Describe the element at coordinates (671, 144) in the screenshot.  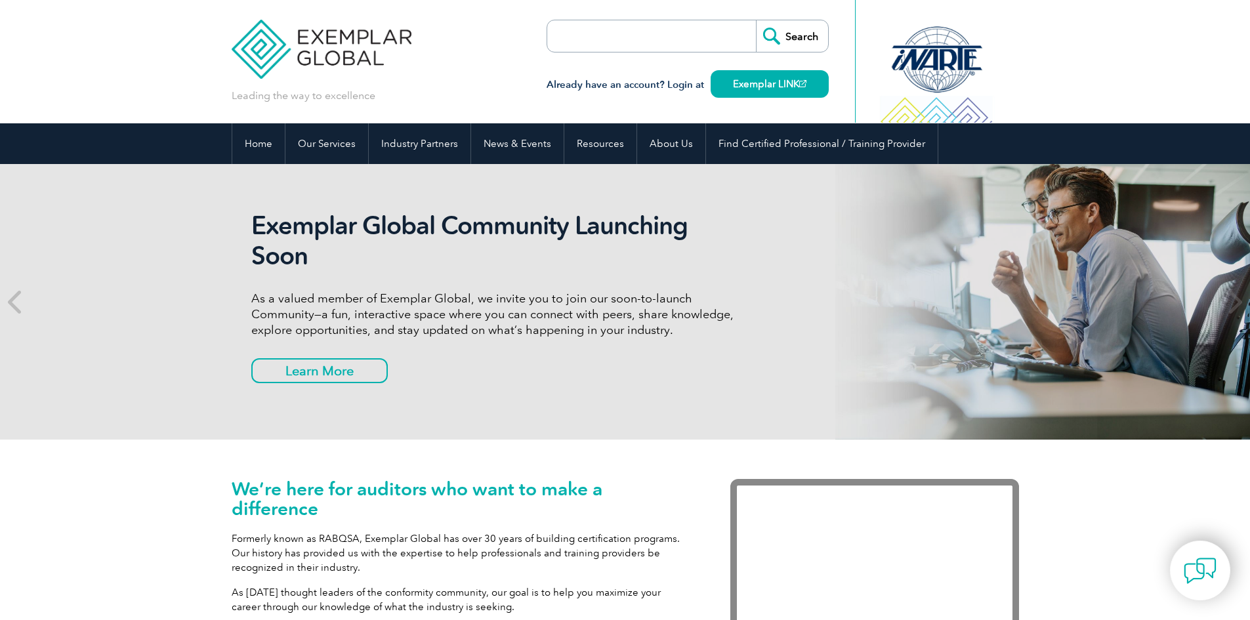
I see `a: About Us` at that location.